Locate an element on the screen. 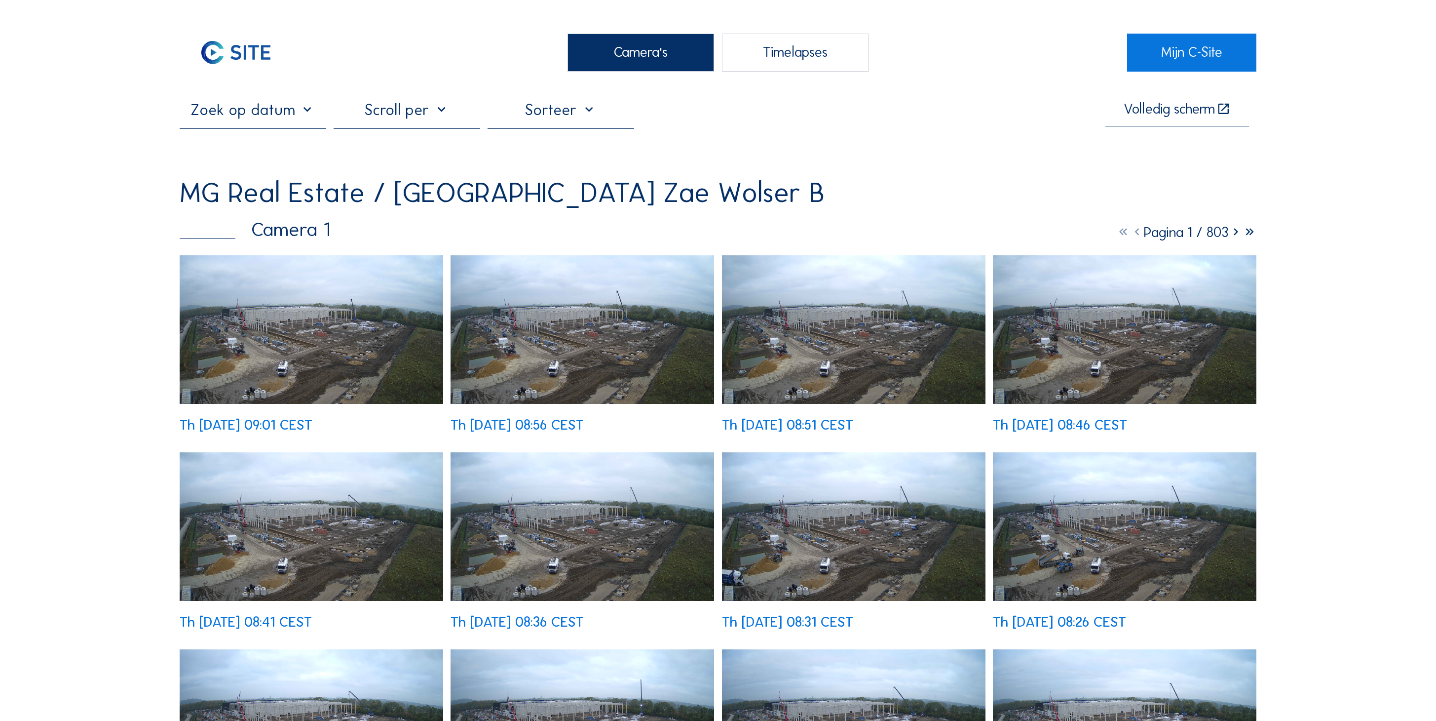 The image size is (1436, 721). img: image_53695810 is located at coordinates (311, 526).